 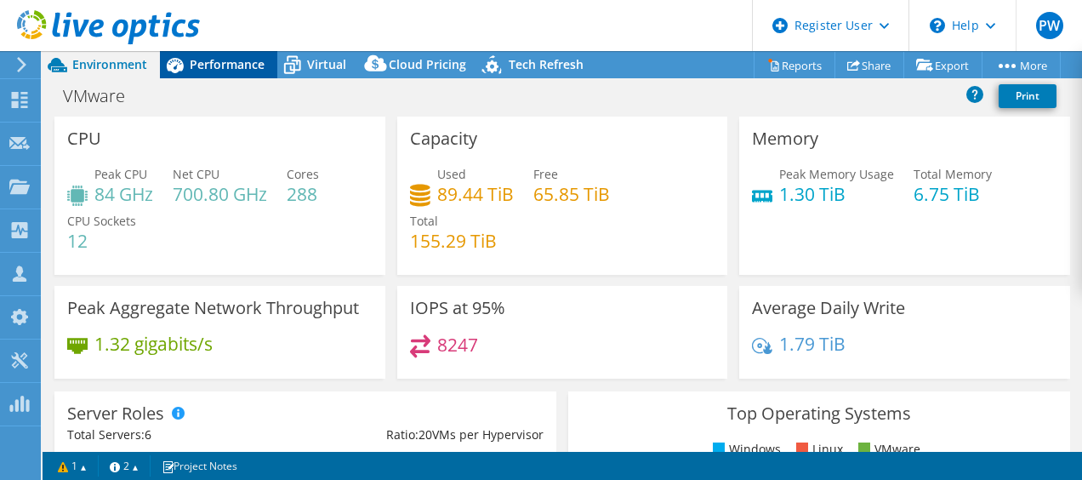 What do you see at coordinates (452, 174) in the screenshot?
I see `span: Used` at bounding box center [452, 174].